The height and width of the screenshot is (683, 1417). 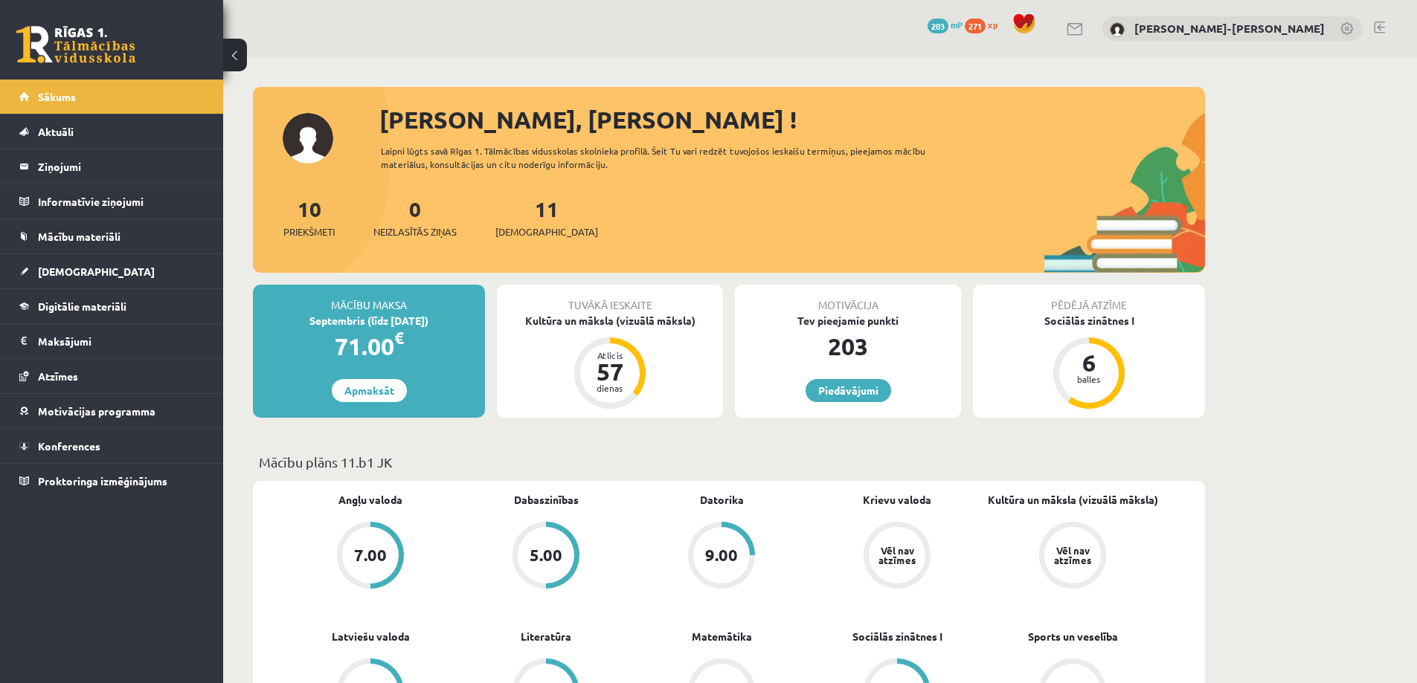 I want to click on a: Maksājumi, so click(x=112, y=341).